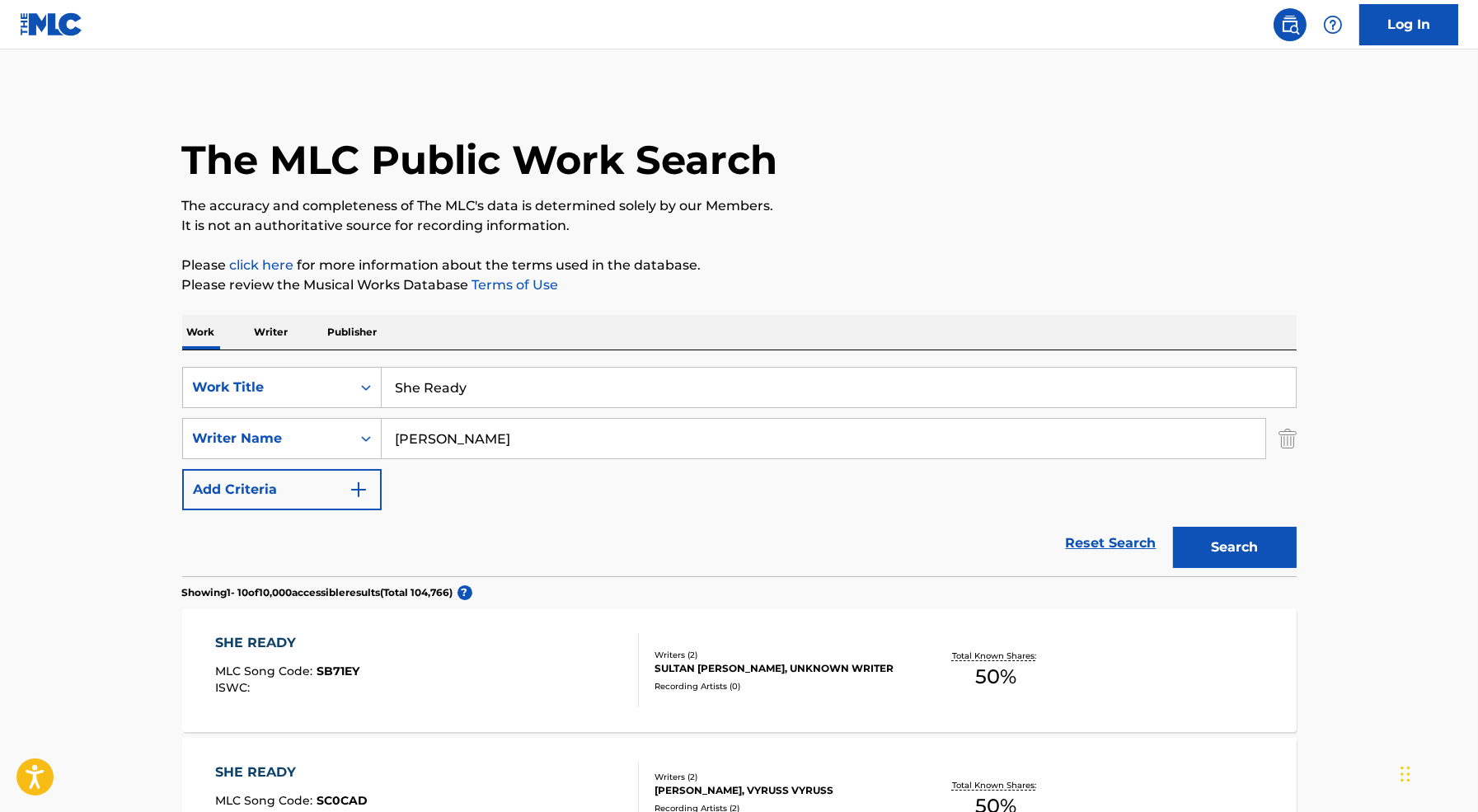 This screenshot has height=812, width=1478. What do you see at coordinates (1111, 543) in the screenshot?
I see `a: Reset Search` at bounding box center [1111, 543].